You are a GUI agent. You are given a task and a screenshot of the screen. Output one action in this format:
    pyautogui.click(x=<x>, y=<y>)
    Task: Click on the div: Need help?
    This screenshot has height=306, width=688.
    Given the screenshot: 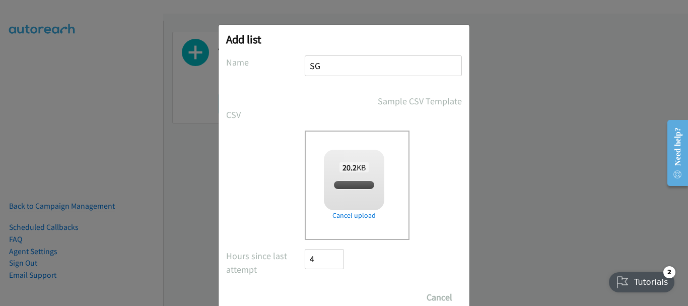 What is the action you would take?
    pyautogui.click(x=19, y=34)
    